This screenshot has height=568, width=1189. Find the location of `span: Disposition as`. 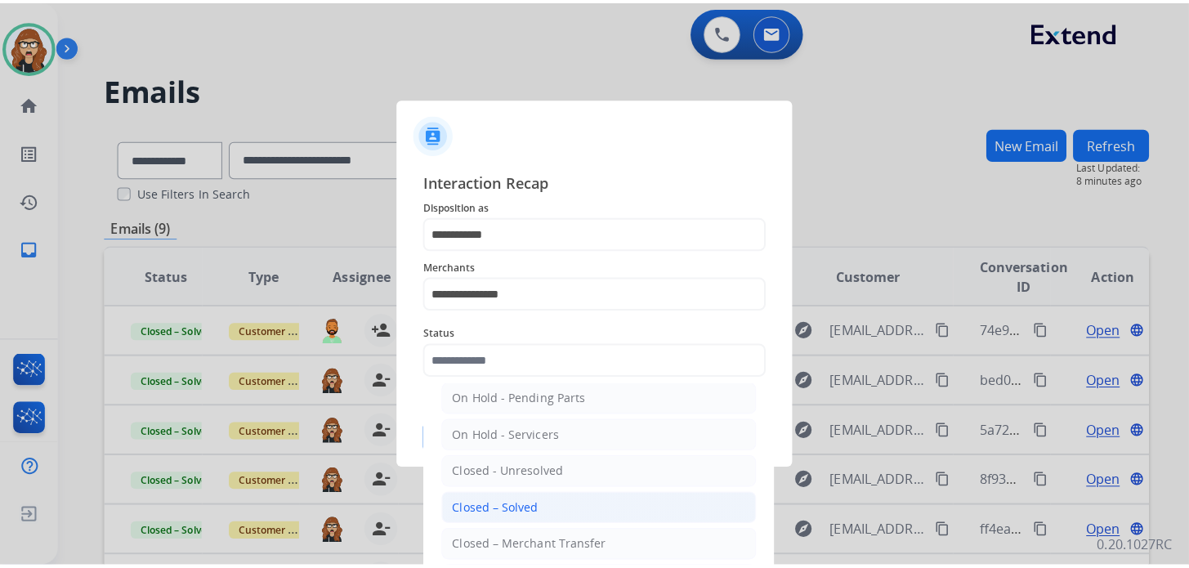

span: Disposition as is located at coordinates (587, 203).